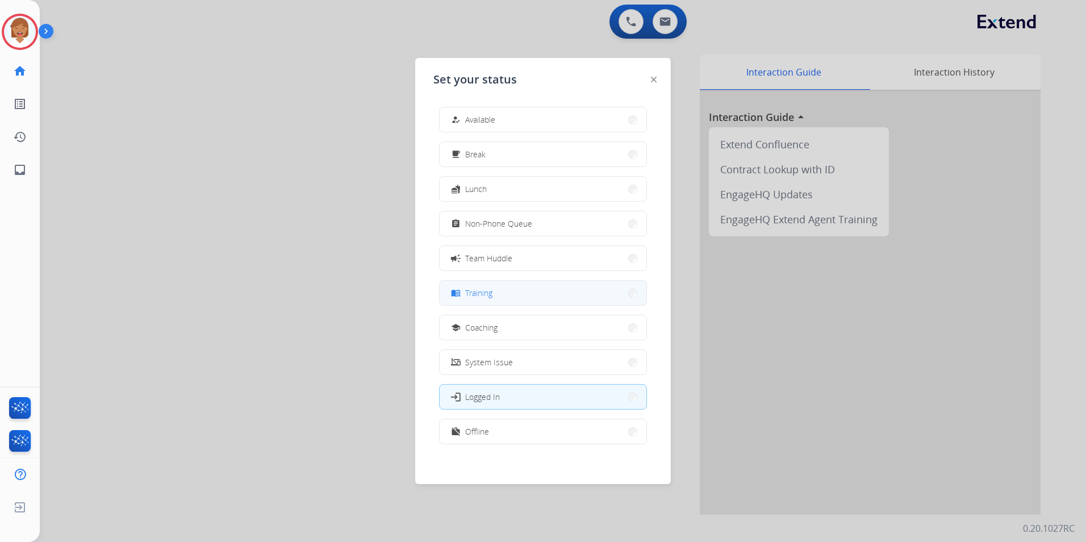 The height and width of the screenshot is (542, 1086). I want to click on img: avatar, so click(20, 32).